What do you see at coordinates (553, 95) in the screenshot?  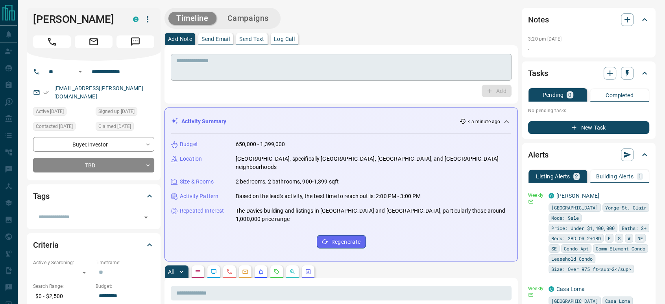 I see `p: Pending` at bounding box center [553, 95].